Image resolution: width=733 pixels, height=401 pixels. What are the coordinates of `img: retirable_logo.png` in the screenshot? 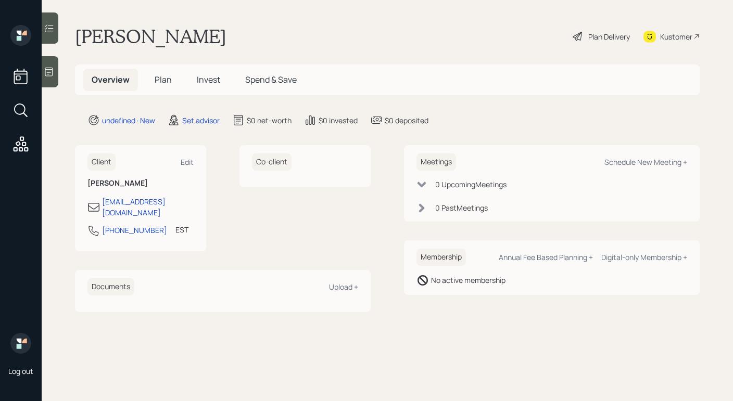 It's located at (21, 344).